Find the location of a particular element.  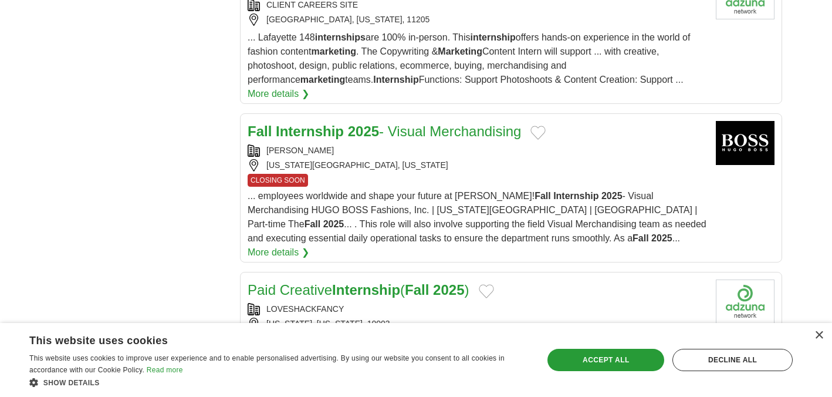

div: LOVESHACKFANCY is located at coordinates (477, 309).